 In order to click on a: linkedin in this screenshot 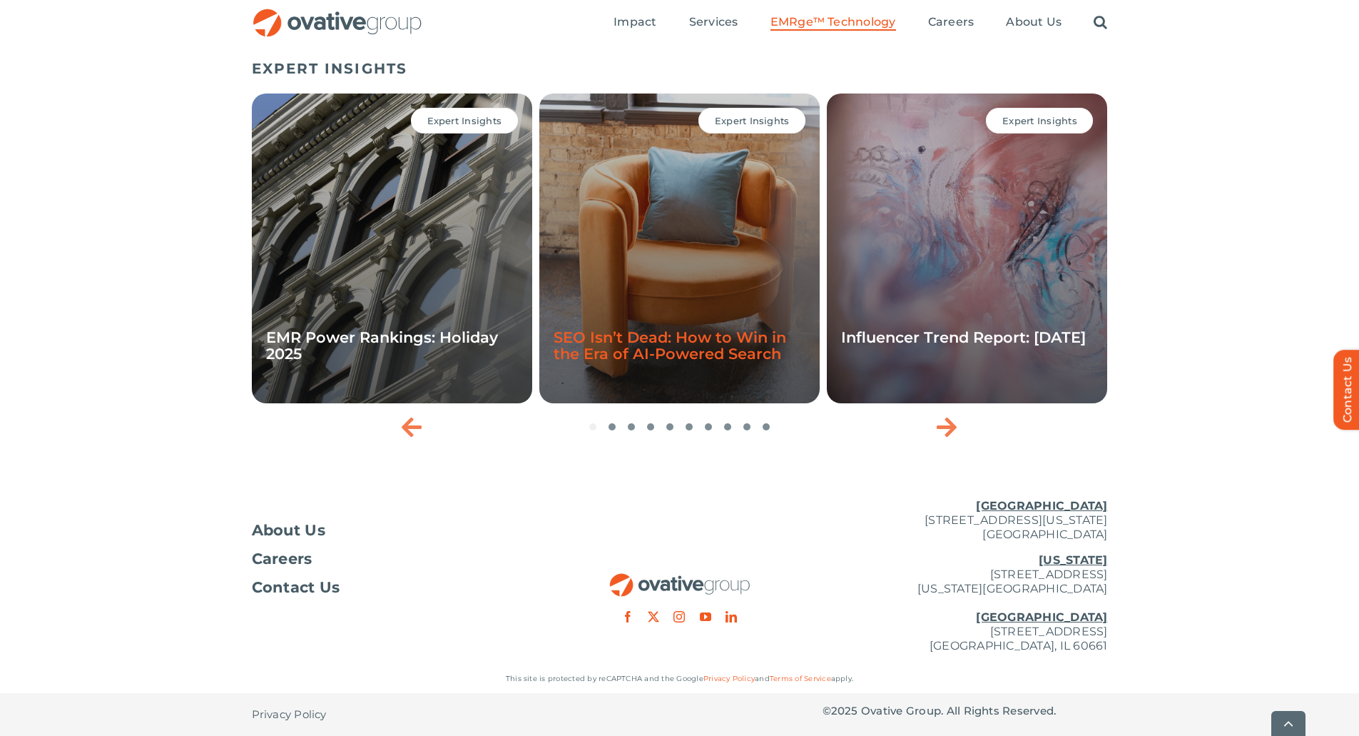, I will do `click(731, 616)`.